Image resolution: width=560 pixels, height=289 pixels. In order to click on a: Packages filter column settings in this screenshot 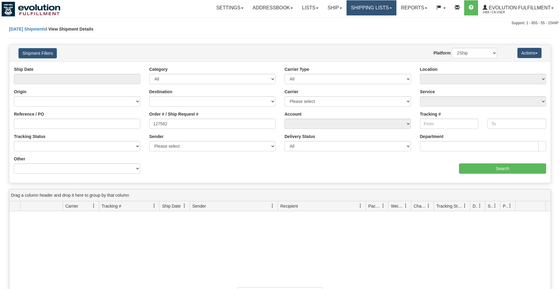, I will do `click(383, 206)`.